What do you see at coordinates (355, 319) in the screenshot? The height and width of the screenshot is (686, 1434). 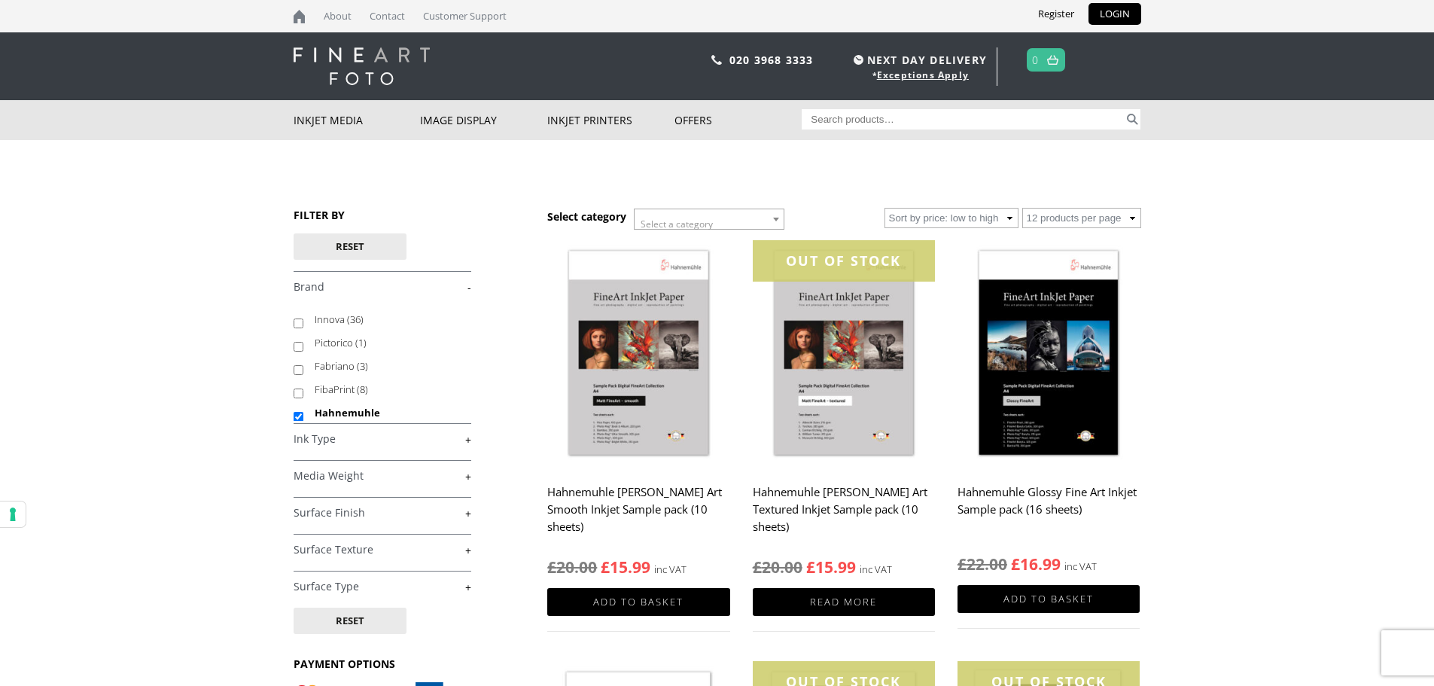 I see `span: (36)` at bounding box center [355, 319].